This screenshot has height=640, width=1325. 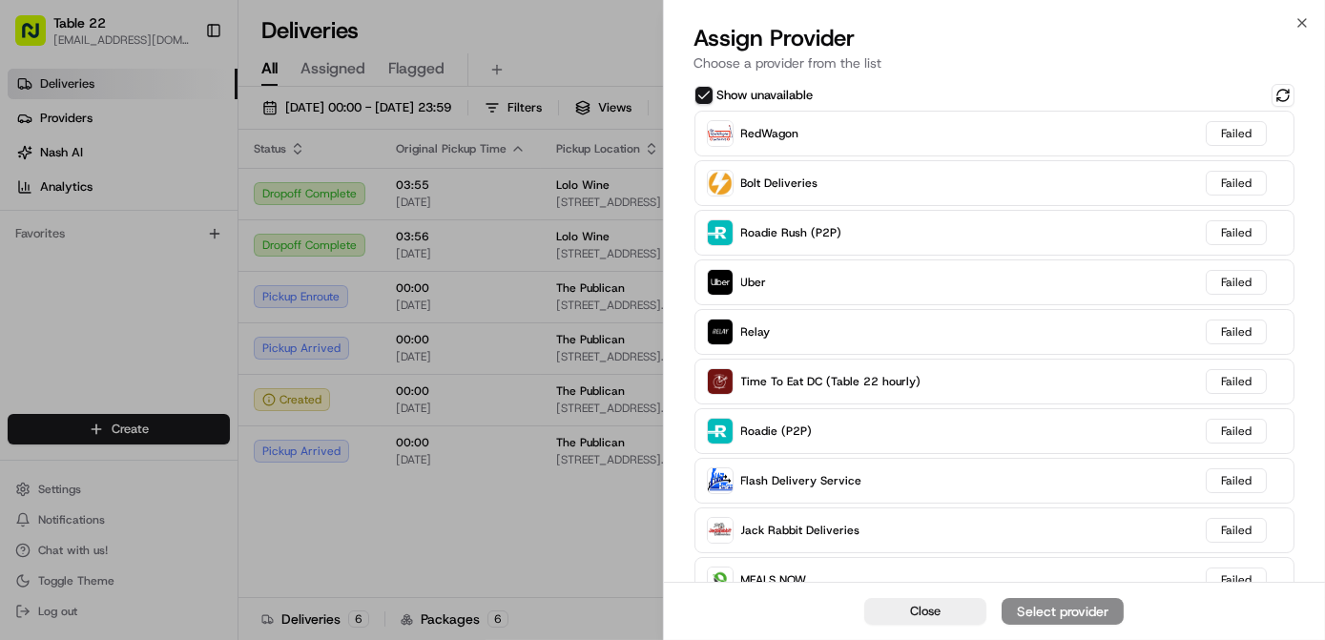 What do you see at coordinates (183, 91) in the screenshot?
I see `p: Welcome 👋` at bounding box center [183, 91].